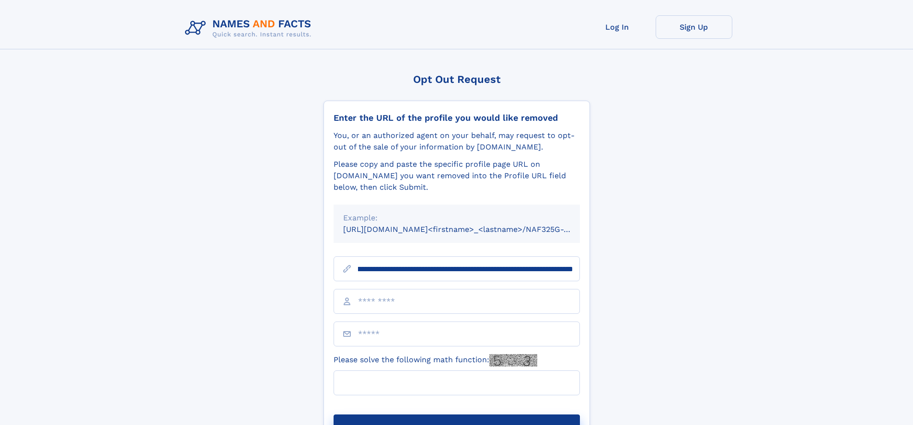  I want to click on div: Enter the URL of the profile you would like removed, so click(457, 118).